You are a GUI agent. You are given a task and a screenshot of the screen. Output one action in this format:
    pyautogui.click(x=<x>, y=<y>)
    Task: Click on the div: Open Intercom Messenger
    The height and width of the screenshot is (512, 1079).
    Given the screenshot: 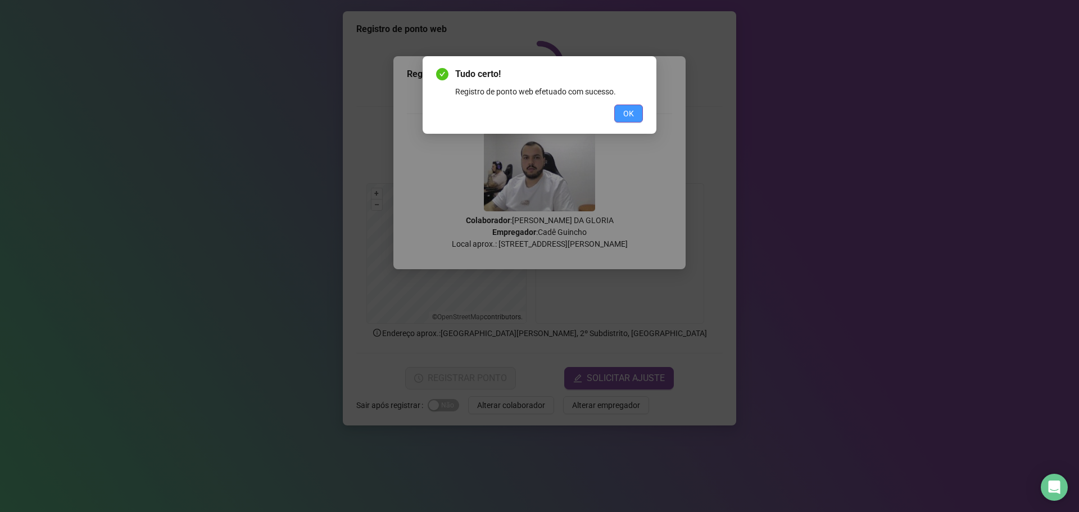 What is the action you would take?
    pyautogui.click(x=1054, y=487)
    